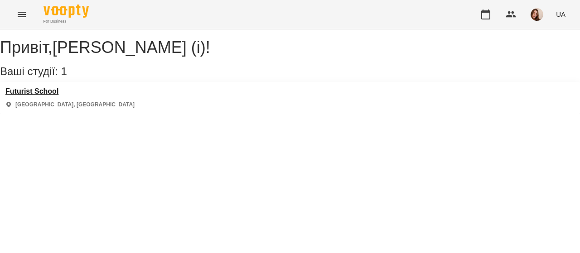  What do you see at coordinates (66, 11) in the screenshot?
I see `img: Voopty Logo` at bounding box center [66, 11].